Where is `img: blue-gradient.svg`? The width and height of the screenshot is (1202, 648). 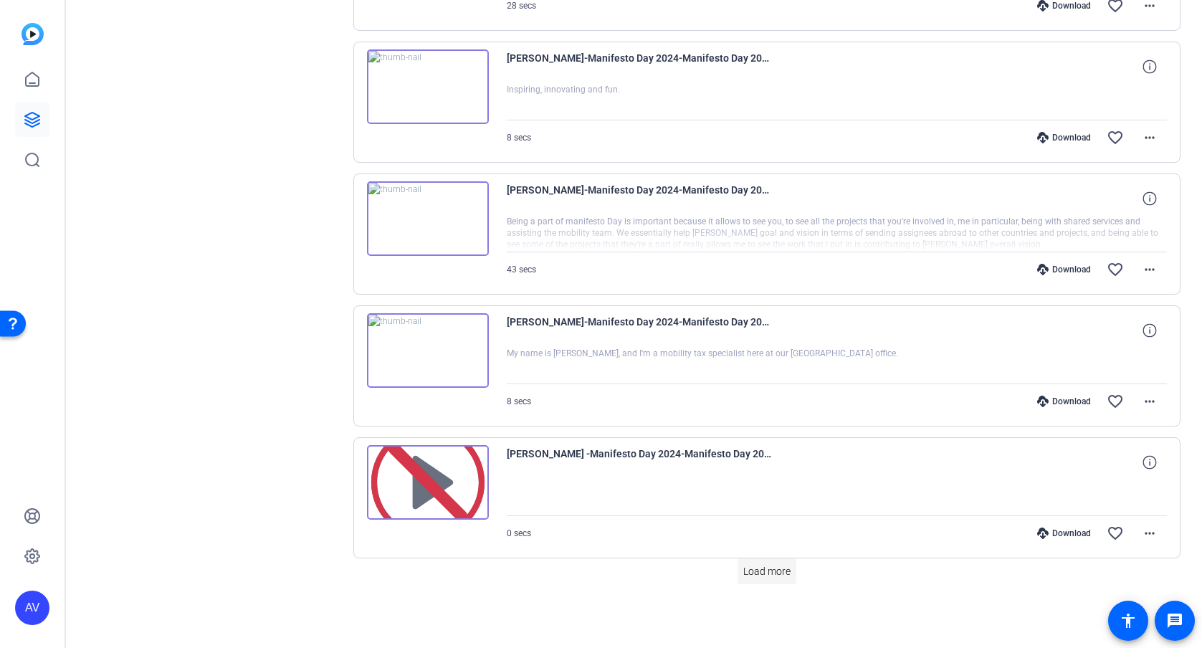
img: blue-gradient.svg is located at coordinates (32, 34).